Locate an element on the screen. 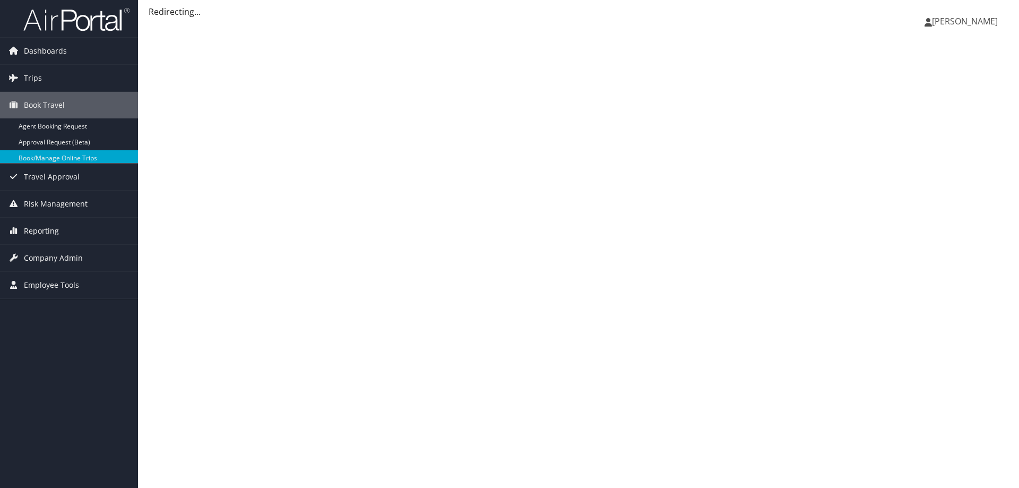  span: Travel Approval is located at coordinates (51, 177).